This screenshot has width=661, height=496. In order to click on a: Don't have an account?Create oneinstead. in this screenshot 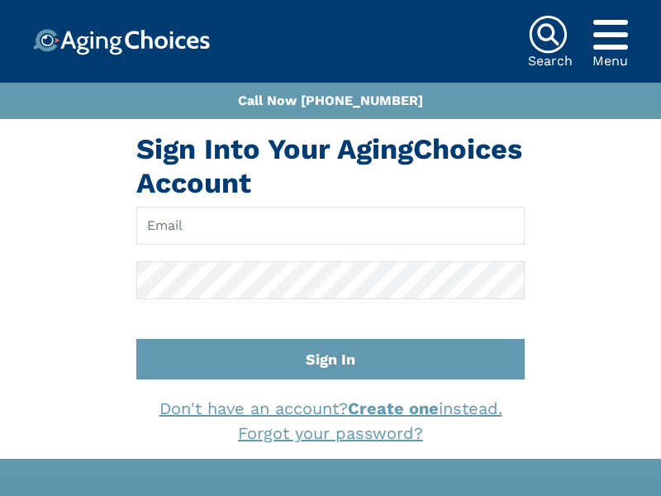, I will do `click(331, 408)`.